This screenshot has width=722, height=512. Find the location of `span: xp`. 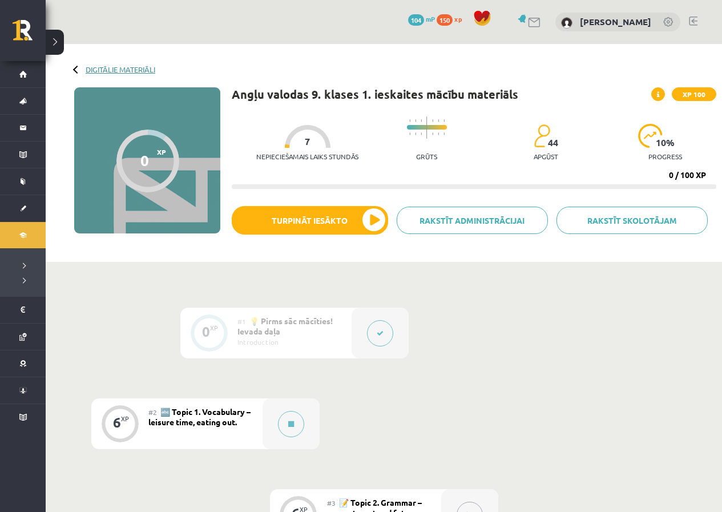

span: xp is located at coordinates (458, 19).